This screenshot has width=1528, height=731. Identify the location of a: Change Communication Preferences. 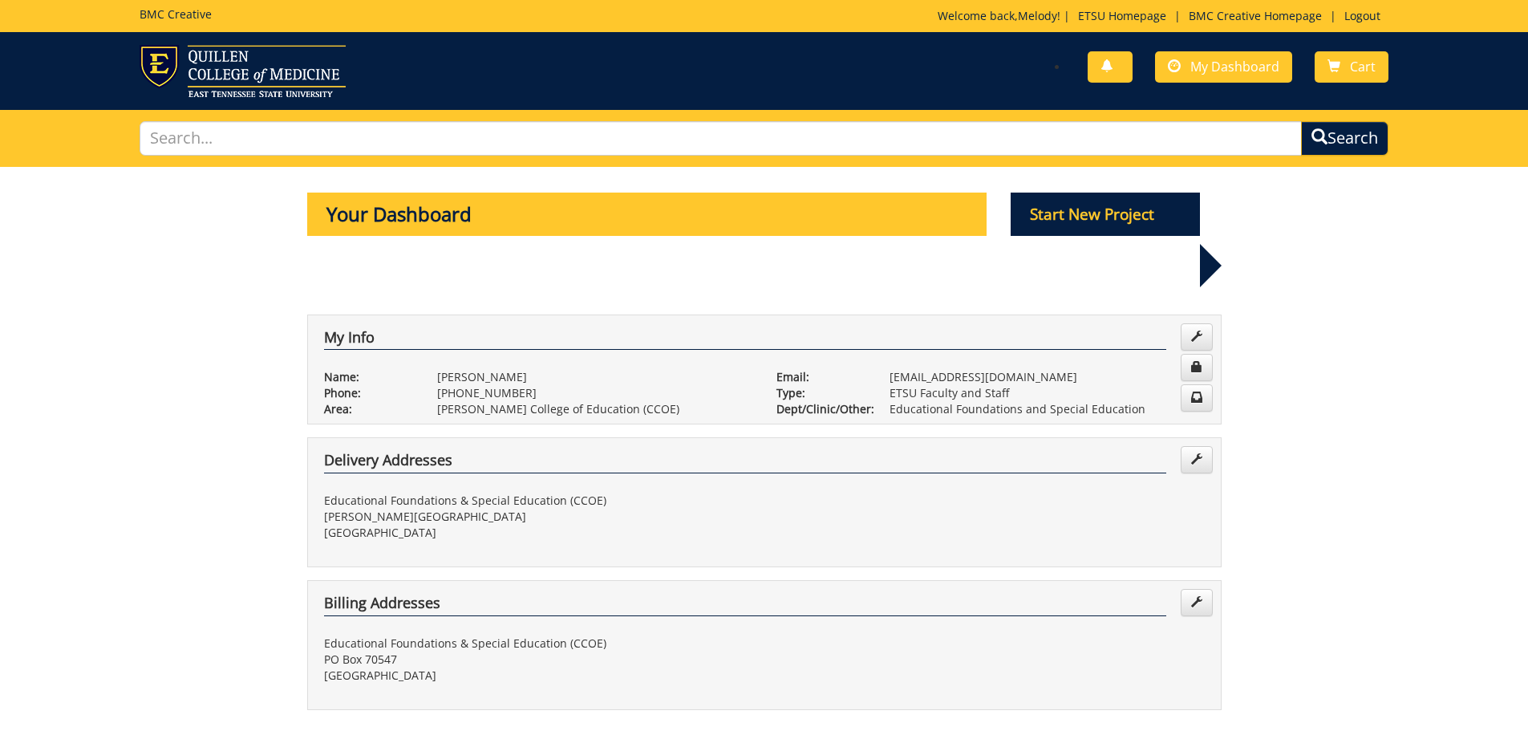
(1196, 398).